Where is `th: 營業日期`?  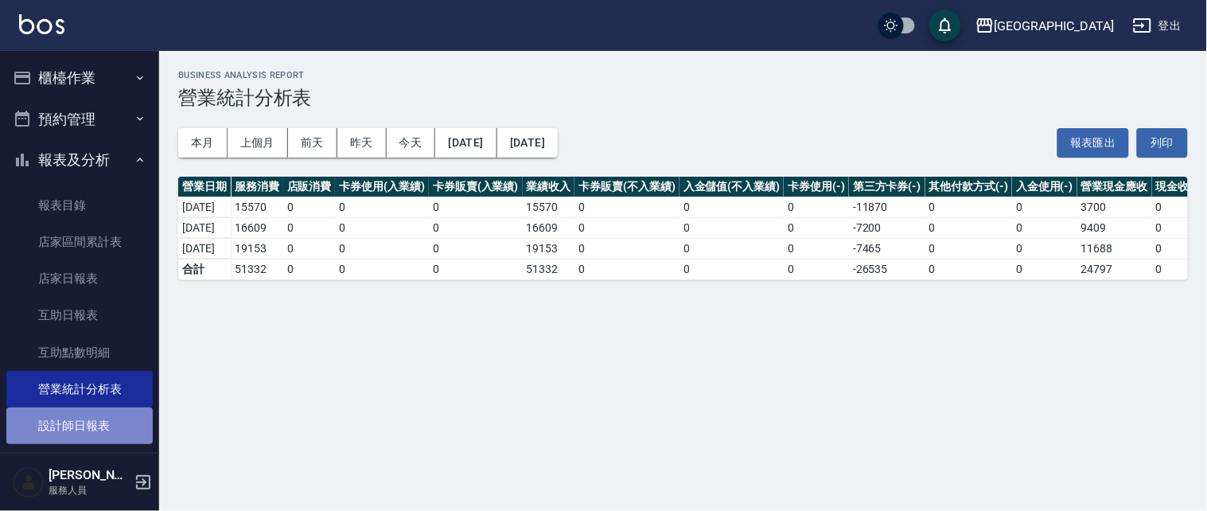 th: 營業日期 is located at coordinates (205, 187).